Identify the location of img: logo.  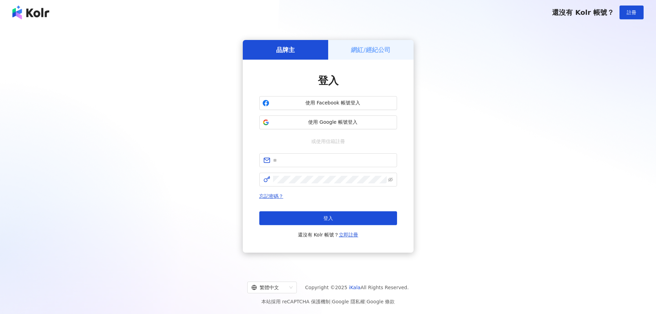
(31, 12).